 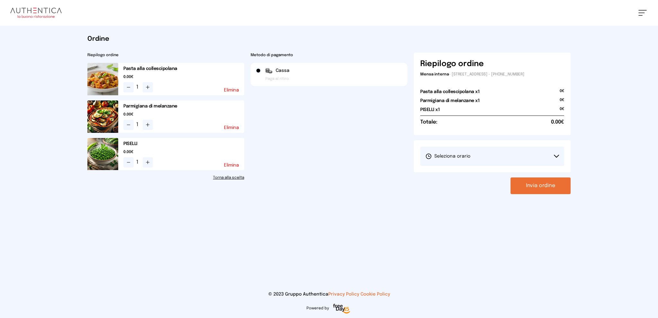 I want to click on h2: Pasta alla collescipolana, so click(x=184, y=69).